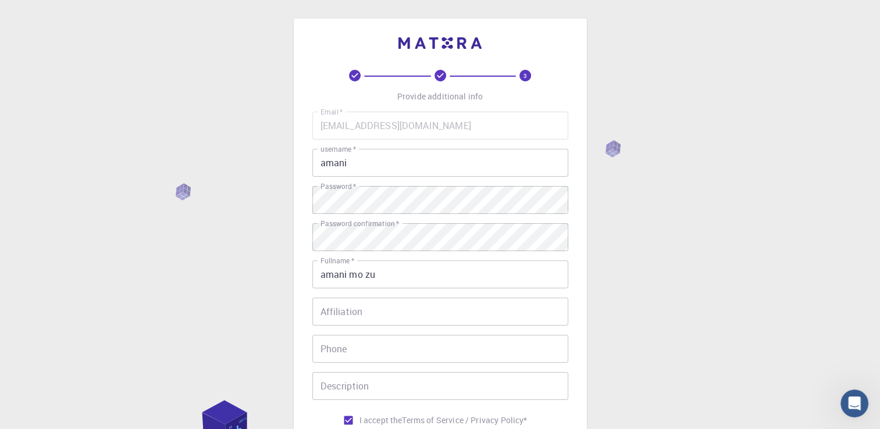  What do you see at coordinates (338, 149) in the screenshot?
I see `label: username` at bounding box center [338, 149].